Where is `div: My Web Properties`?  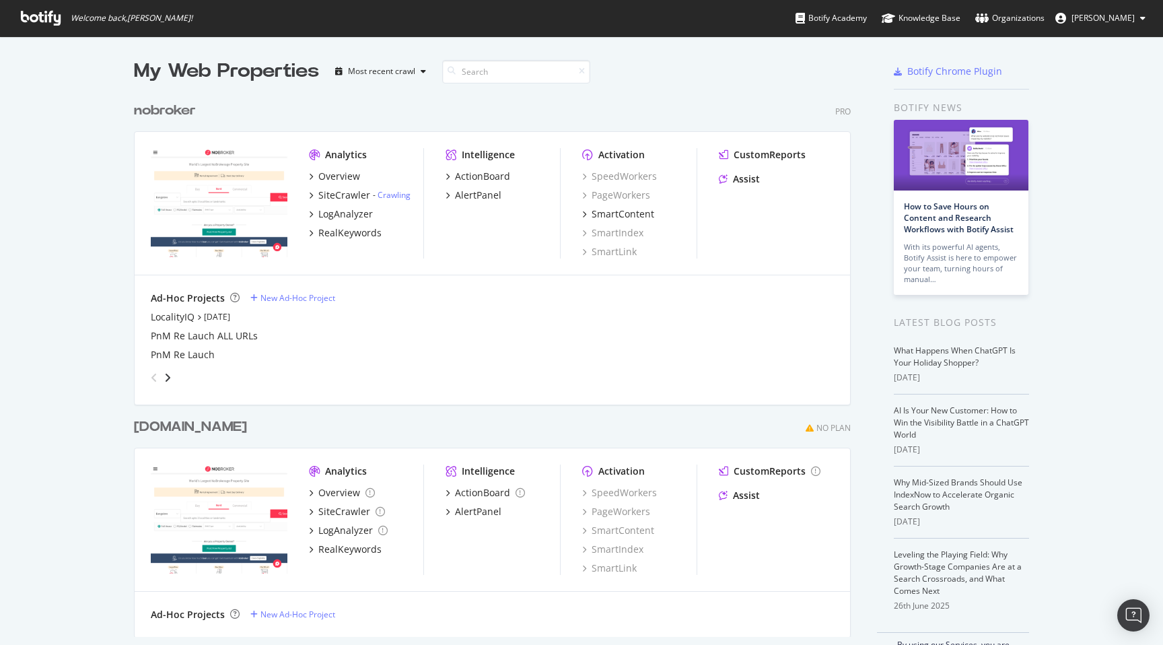
div: My Web Properties is located at coordinates (226, 71).